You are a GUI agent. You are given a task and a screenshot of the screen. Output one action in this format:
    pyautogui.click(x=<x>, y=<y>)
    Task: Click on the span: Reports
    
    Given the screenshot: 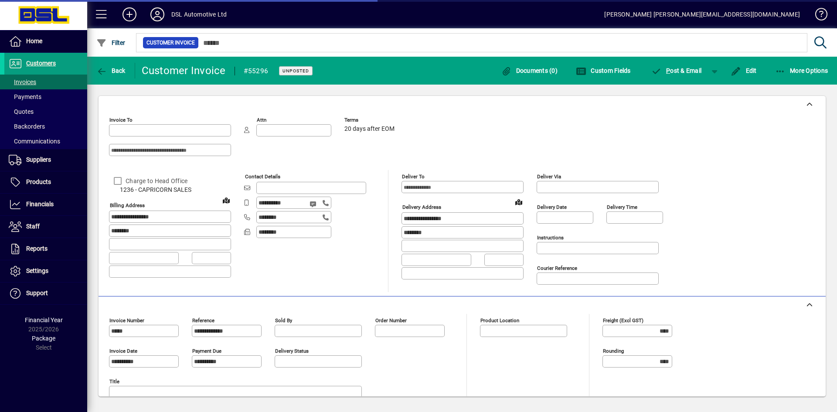 What is the action you would take?
    pyautogui.click(x=37, y=248)
    